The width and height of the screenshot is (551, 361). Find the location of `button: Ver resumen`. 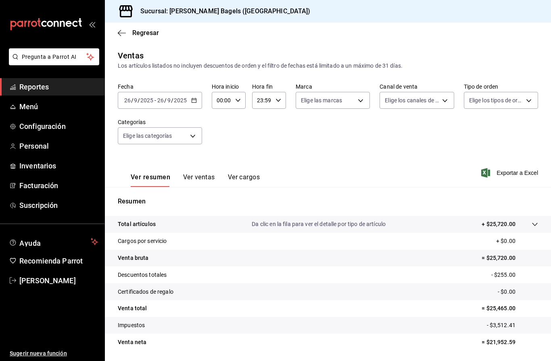

button: Ver resumen is located at coordinates (150, 180).